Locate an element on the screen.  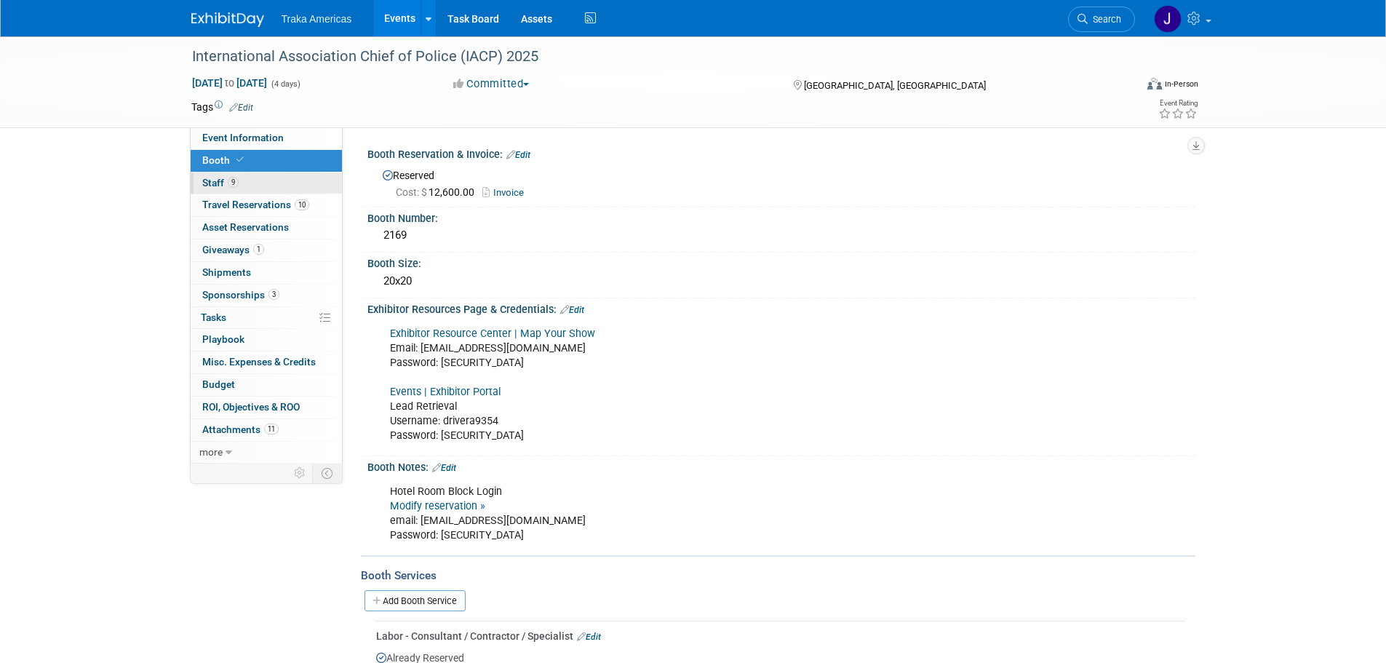
a: Travel Reservations10 is located at coordinates (266, 205).